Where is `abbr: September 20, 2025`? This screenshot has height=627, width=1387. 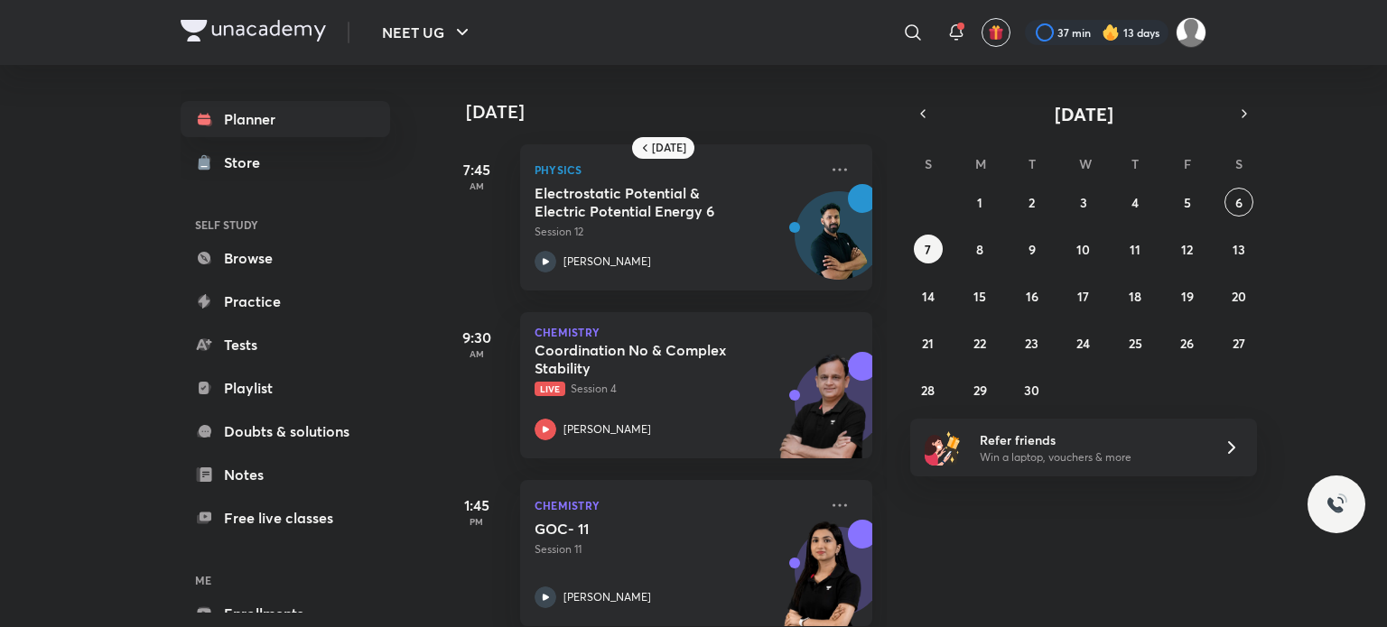 abbr: September 20, 2025 is located at coordinates (1239, 296).